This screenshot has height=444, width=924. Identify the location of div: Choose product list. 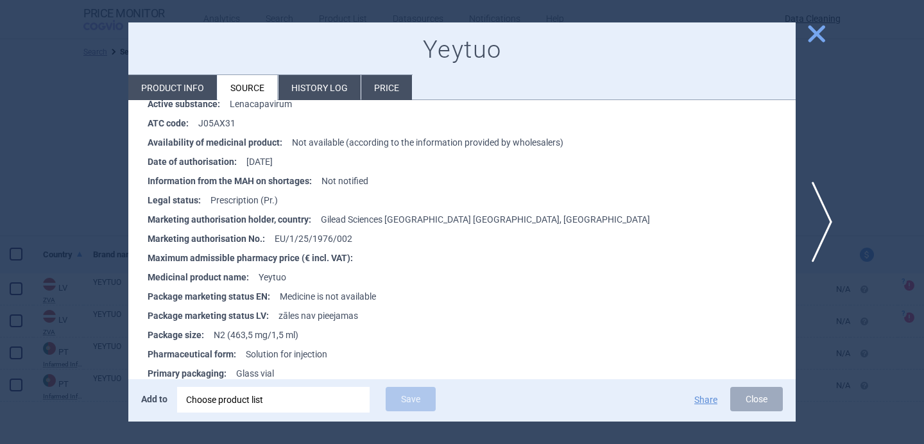
(273, 400).